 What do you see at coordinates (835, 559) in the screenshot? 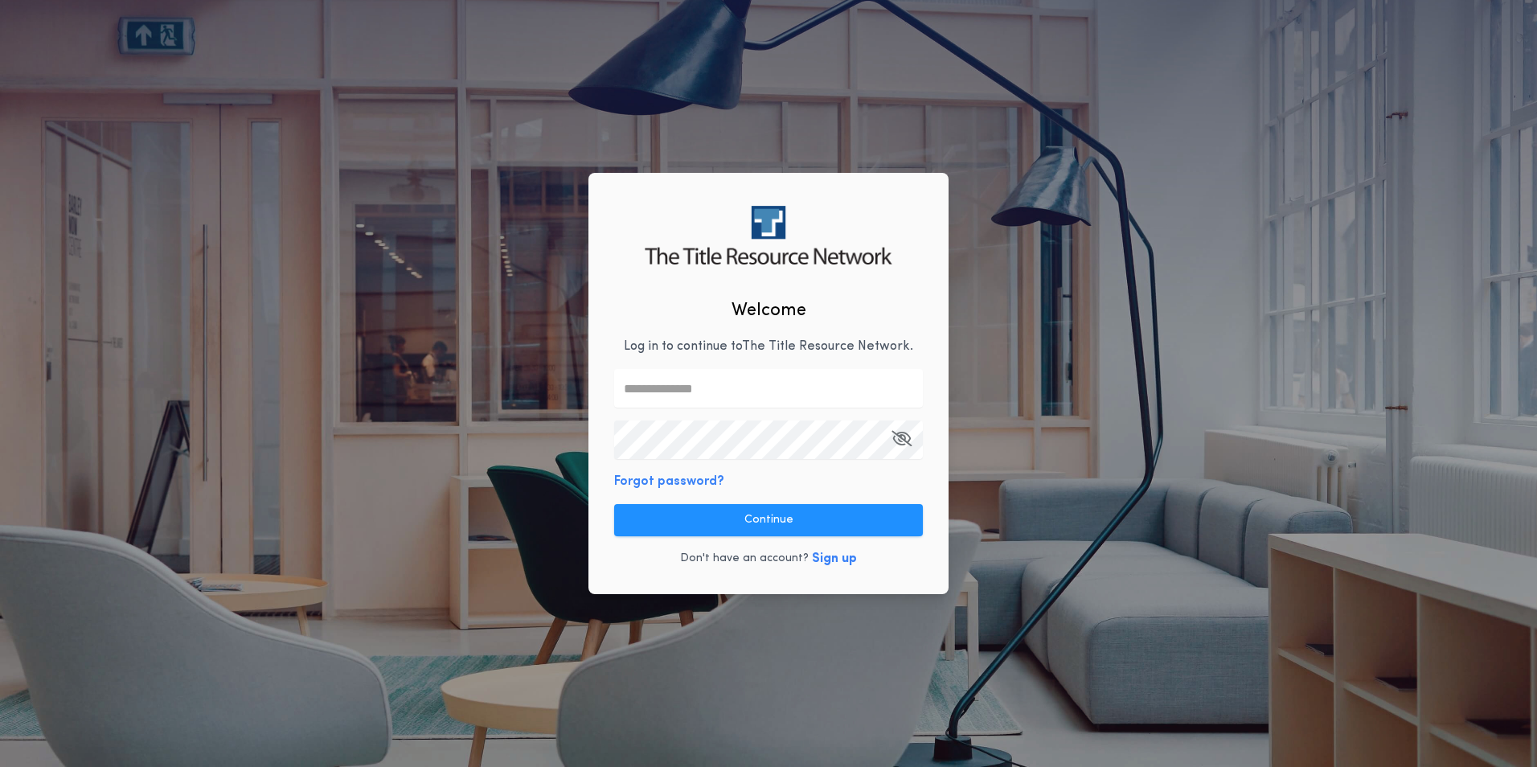
I see `button: Sign up` at bounding box center [835, 559].